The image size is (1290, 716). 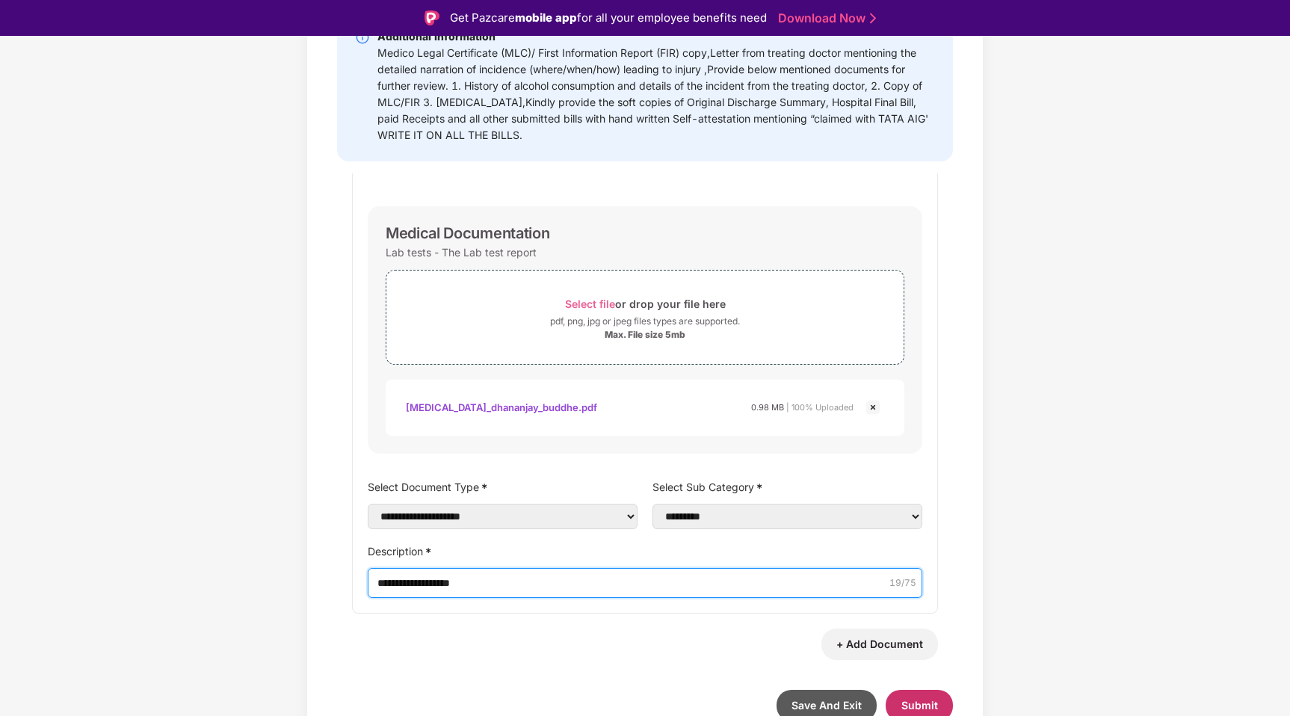 What do you see at coordinates (787, 486) in the screenshot?
I see `label: Select Sub Category` at bounding box center [787, 486].